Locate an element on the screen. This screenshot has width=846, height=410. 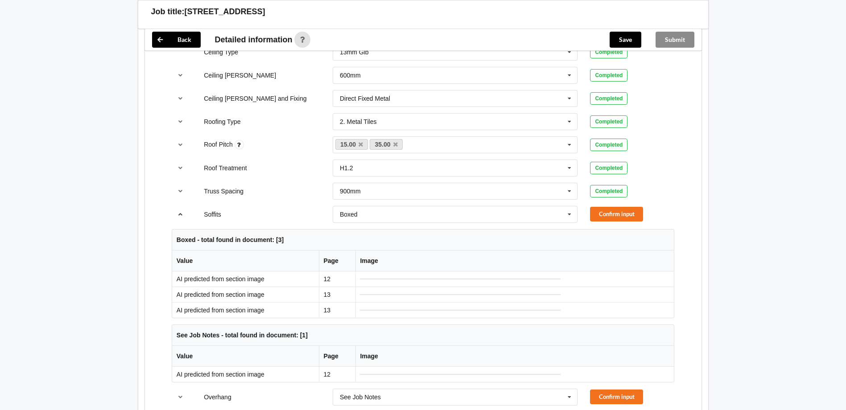
div: Boxed is located at coordinates (349, 215).